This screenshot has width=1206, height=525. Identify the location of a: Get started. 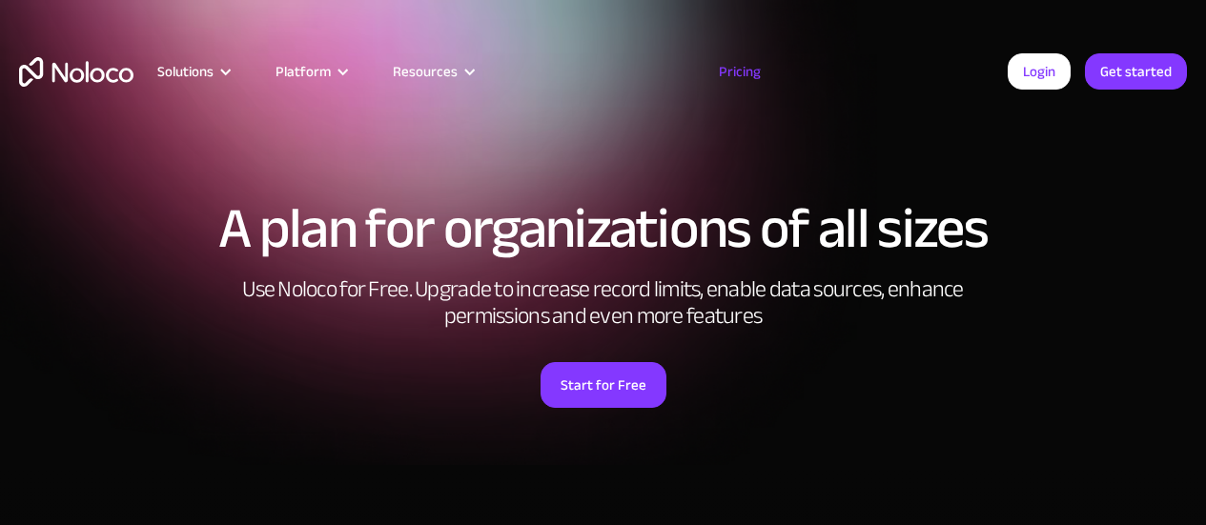
(1136, 72).